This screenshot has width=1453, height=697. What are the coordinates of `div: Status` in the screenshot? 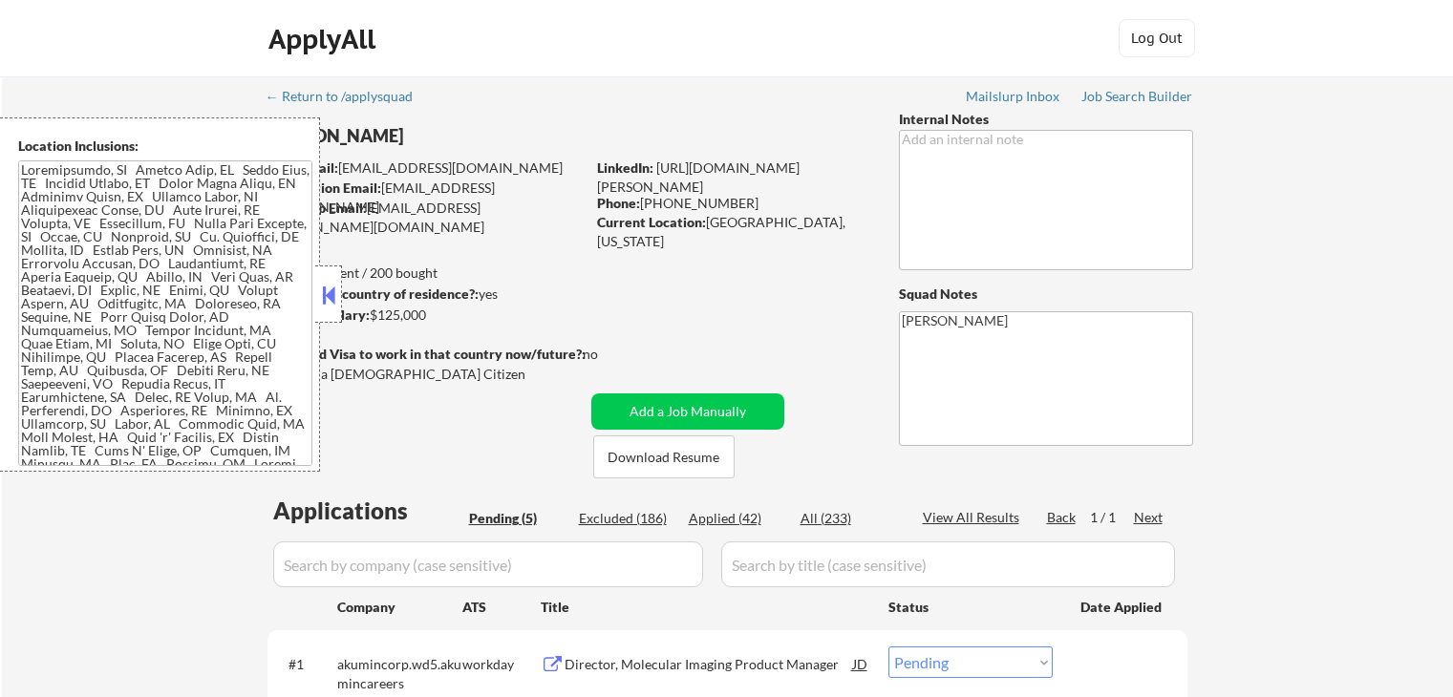 It's located at (971, 607).